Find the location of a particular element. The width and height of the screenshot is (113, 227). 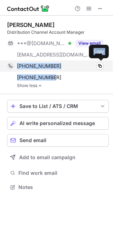

button: save-profile-one-click is located at coordinates (58, 106).